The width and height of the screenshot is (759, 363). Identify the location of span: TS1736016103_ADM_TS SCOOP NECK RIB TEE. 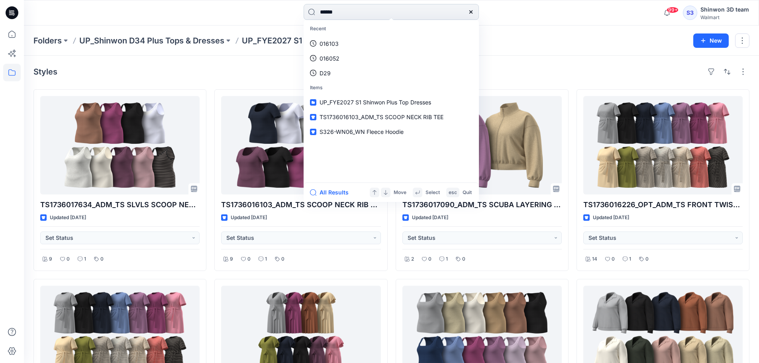
(381, 117).